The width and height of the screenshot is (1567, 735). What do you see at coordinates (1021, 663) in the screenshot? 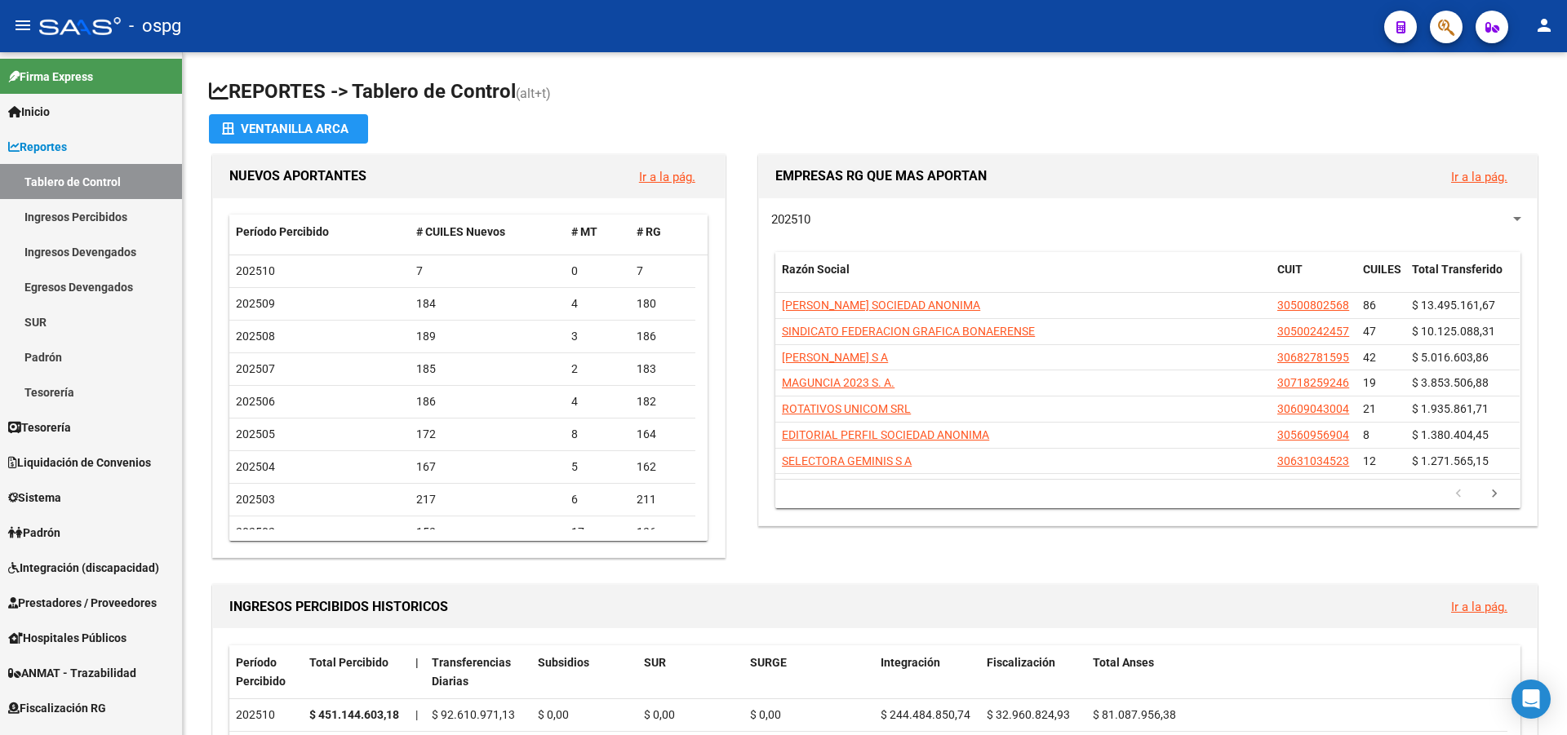
I see `span: Fiscalización` at bounding box center [1021, 663].